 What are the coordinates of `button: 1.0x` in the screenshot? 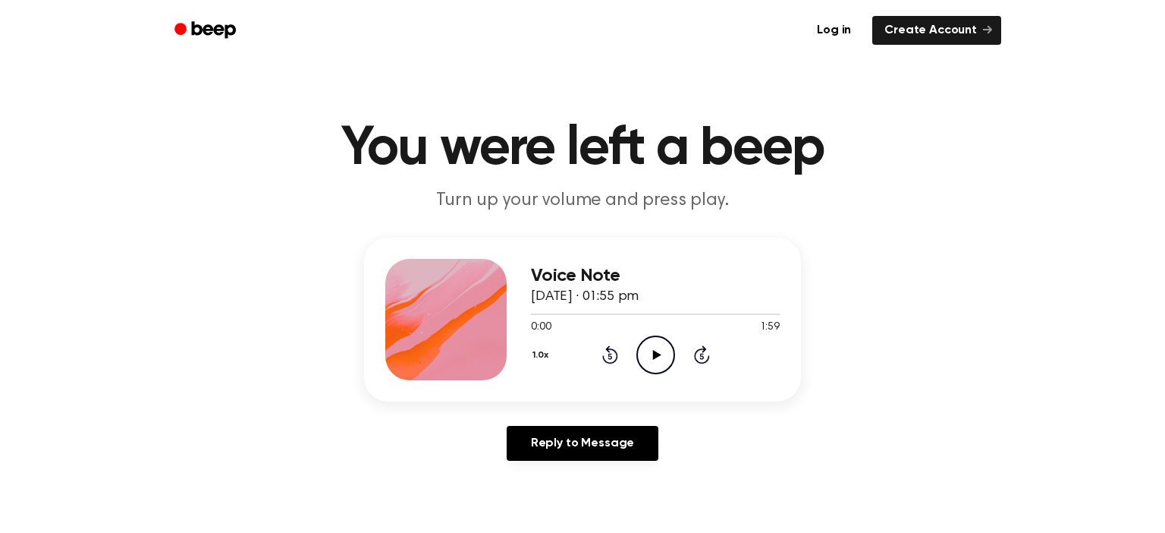 It's located at (542, 355).